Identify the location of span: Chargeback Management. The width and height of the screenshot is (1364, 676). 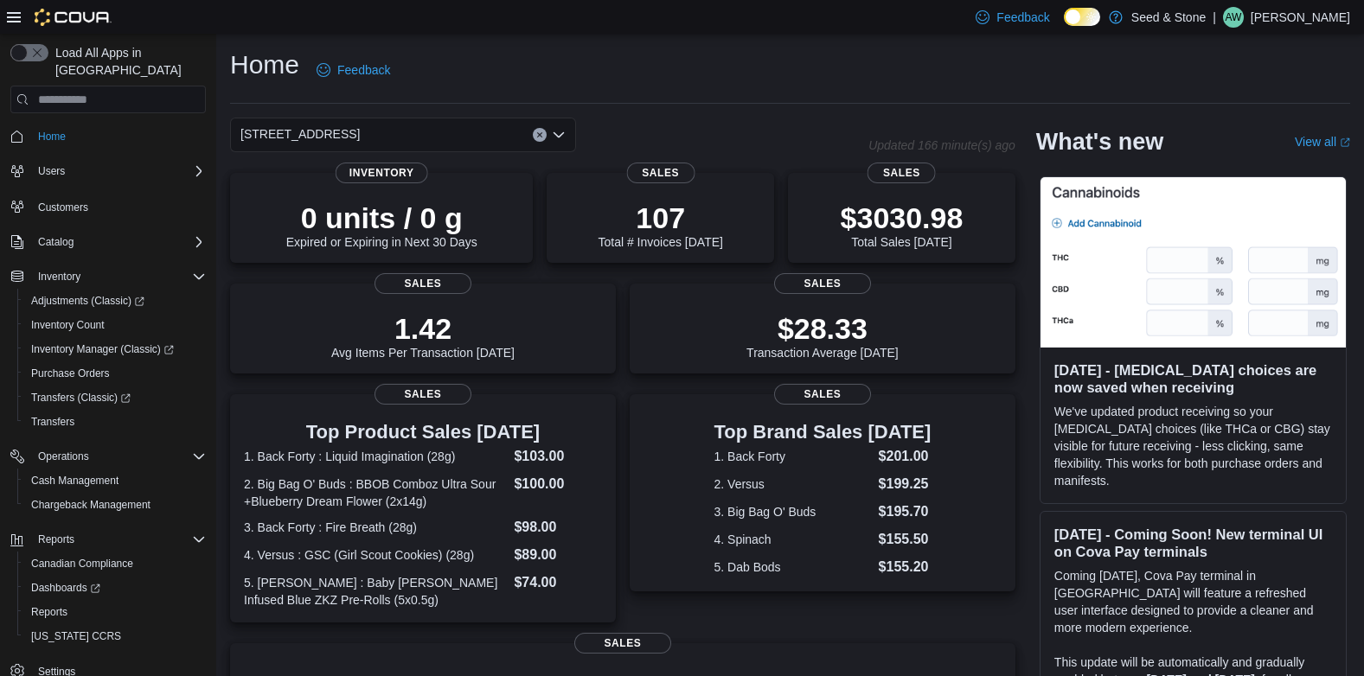
(115, 505).